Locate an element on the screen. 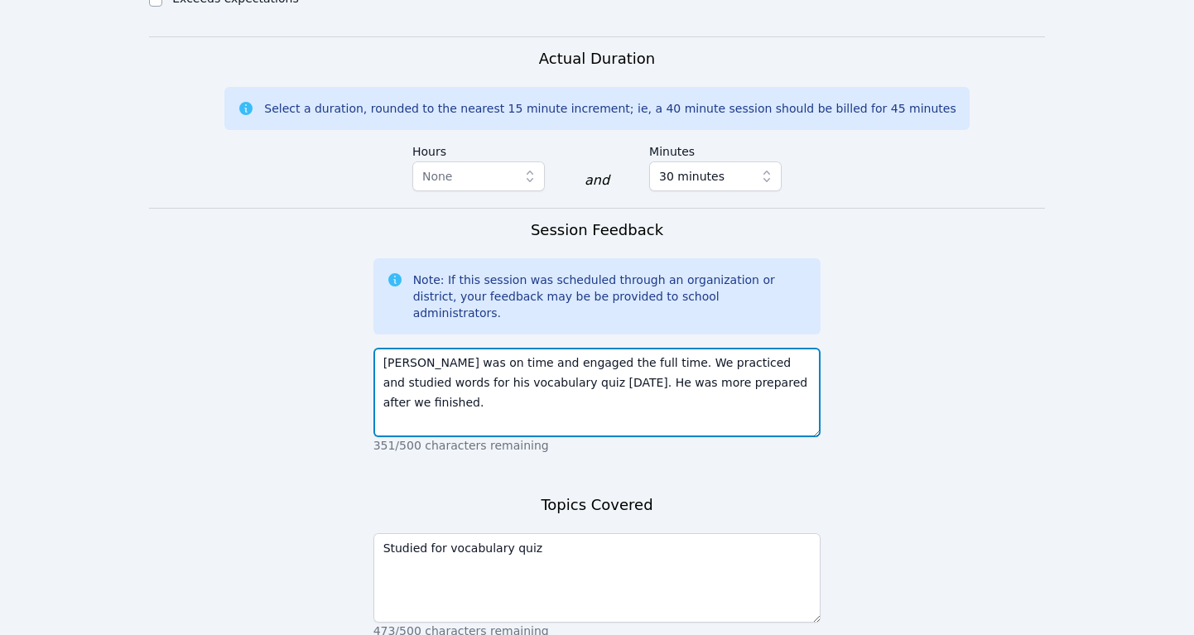  div: Note: If this session was scheduled through an organization or district, your feedback may be be ... is located at coordinates (610, 296).